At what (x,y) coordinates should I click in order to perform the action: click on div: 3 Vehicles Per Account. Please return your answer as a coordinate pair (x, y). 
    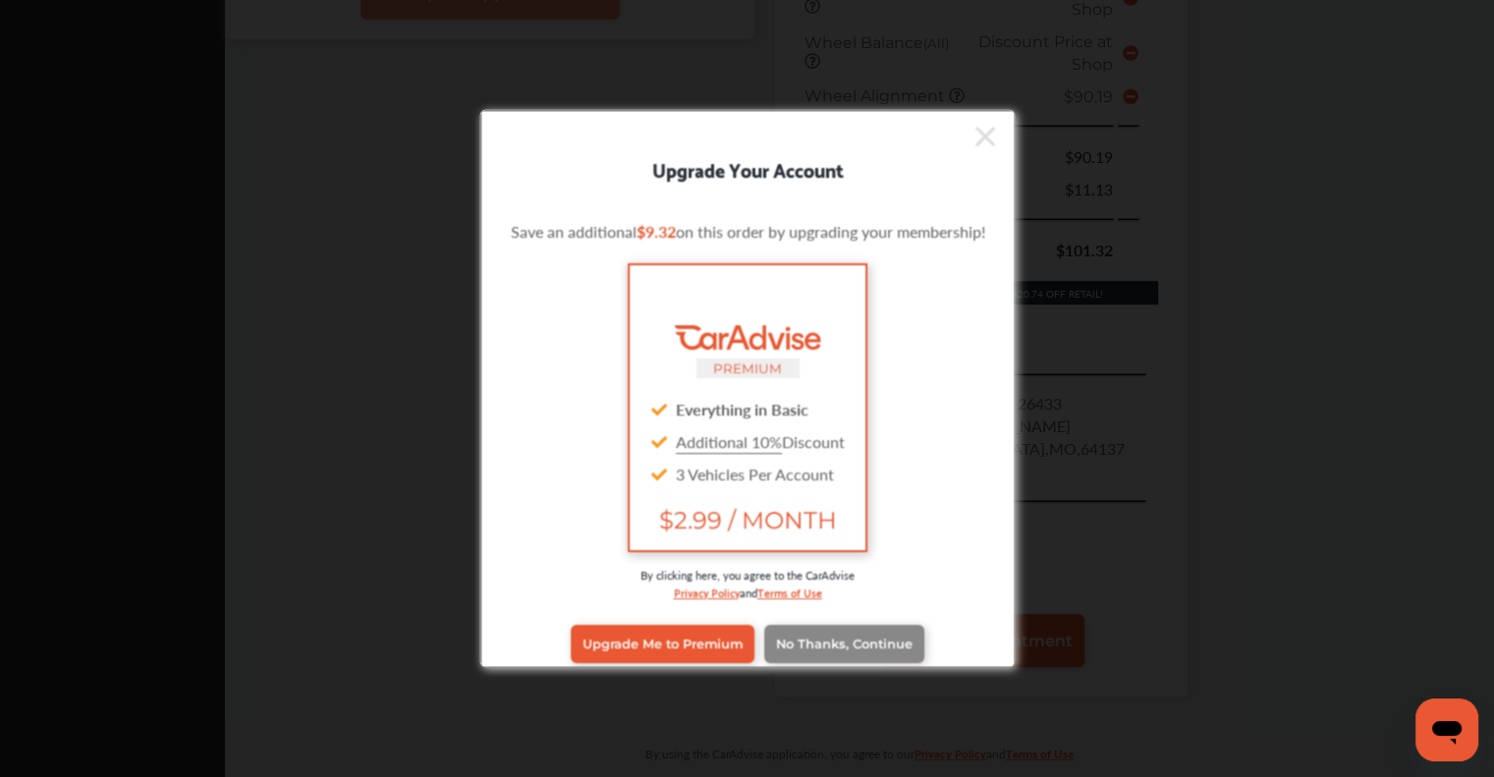
    Looking at the image, I should click on (746, 472).